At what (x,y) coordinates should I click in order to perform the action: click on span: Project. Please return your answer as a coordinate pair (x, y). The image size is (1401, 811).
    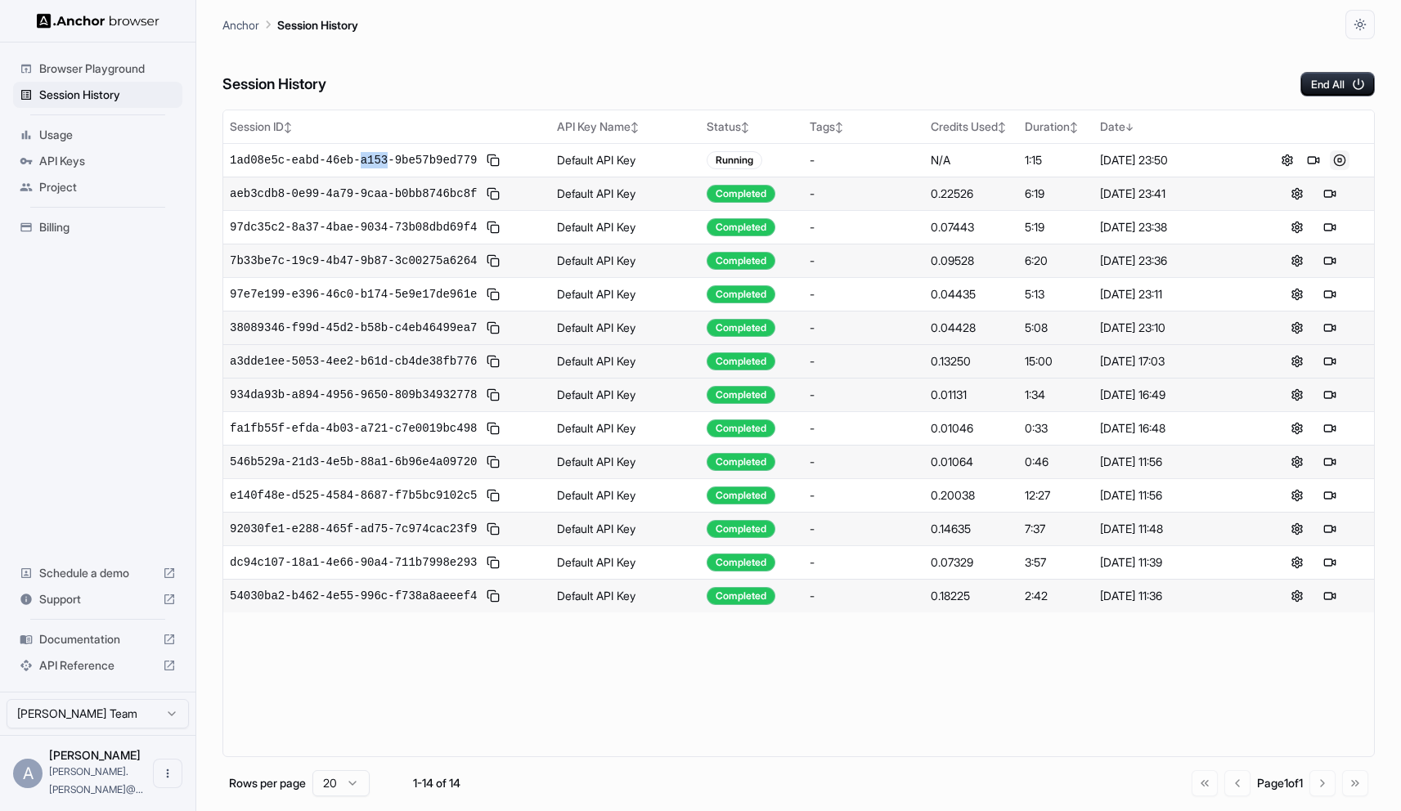
    Looking at the image, I should click on (107, 187).